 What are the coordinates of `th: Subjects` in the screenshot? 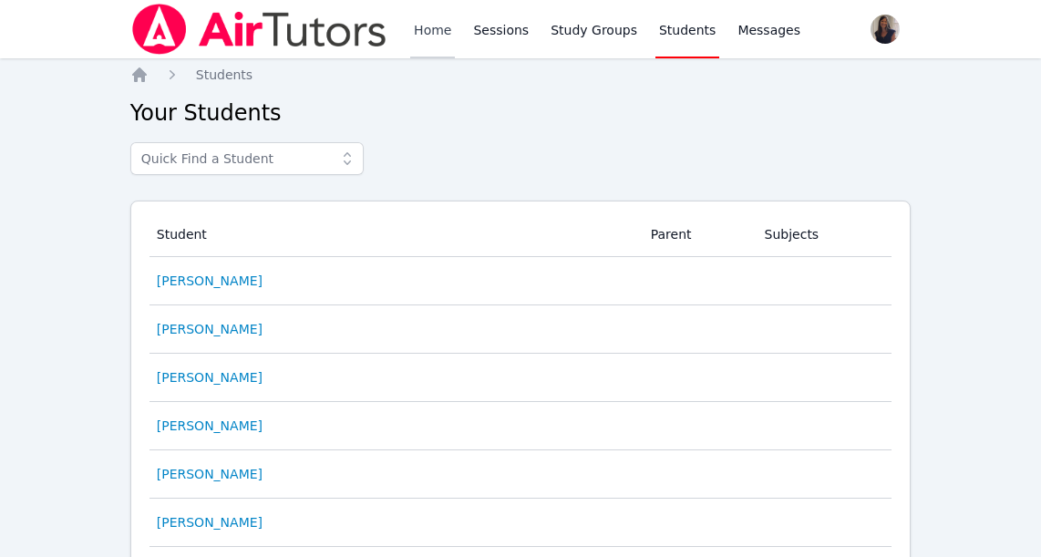 It's located at (823, 234).